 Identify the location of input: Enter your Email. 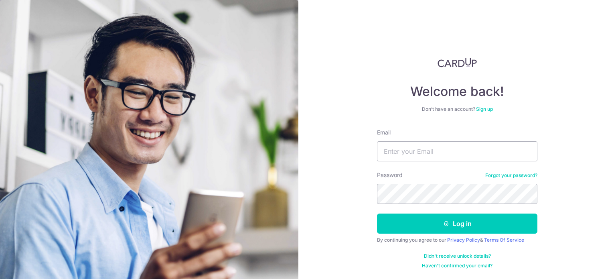
(457, 151).